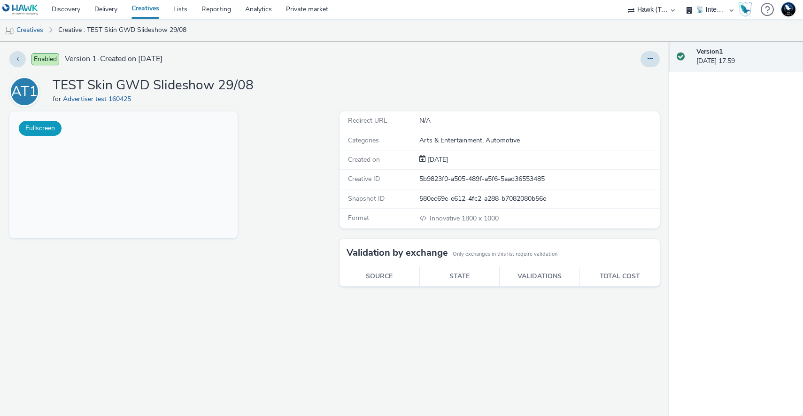 The height and width of the screenshot is (416, 803). What do you see at coordinates (747, 9) in the screenshot?
I see `a: Hawk Academy` at bounding box center [747, 9].